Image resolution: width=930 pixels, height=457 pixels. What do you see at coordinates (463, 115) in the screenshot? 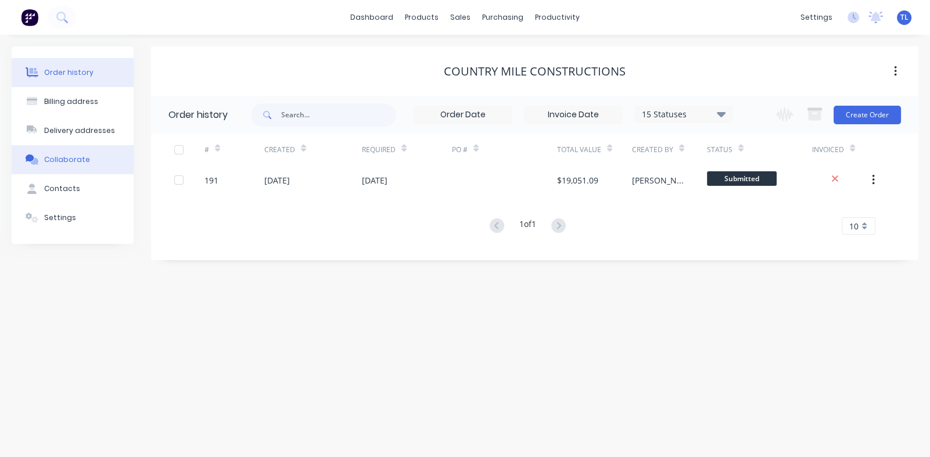
I see `input: Order Date` at bounding box center [463, 115].